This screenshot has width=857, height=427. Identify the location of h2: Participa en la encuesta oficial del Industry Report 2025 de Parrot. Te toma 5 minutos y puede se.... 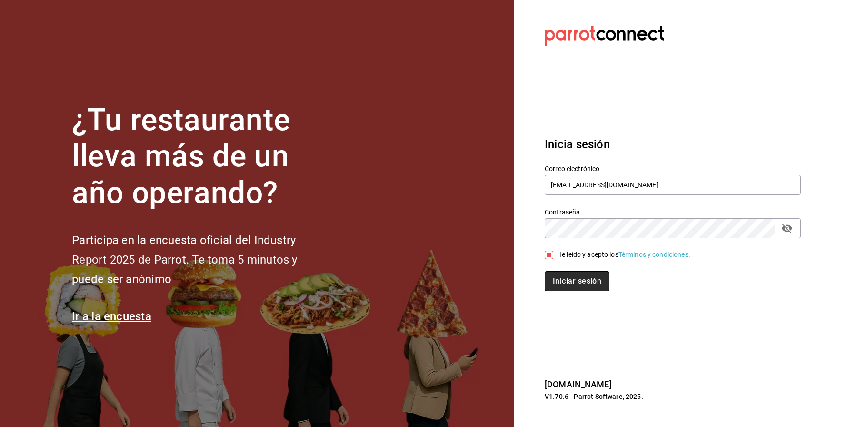
(200, 259).